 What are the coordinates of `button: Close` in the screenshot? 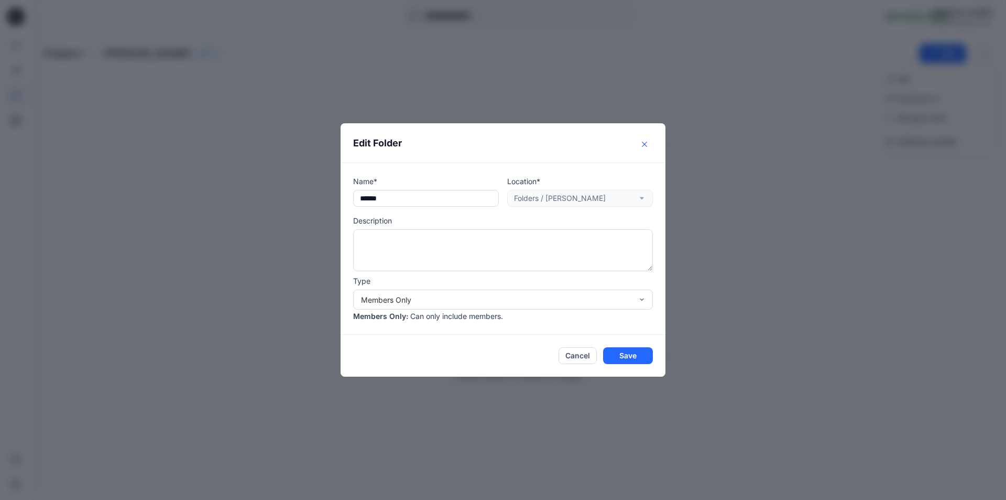 It's located at (645, 144).